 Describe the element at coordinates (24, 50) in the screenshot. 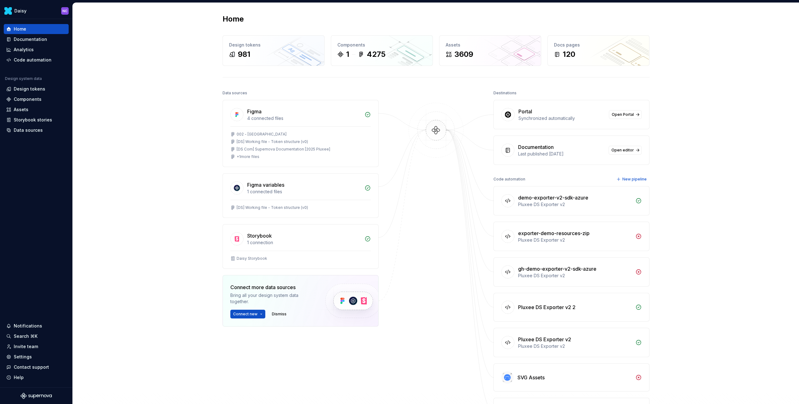

I see `div: Analytics` at that location.